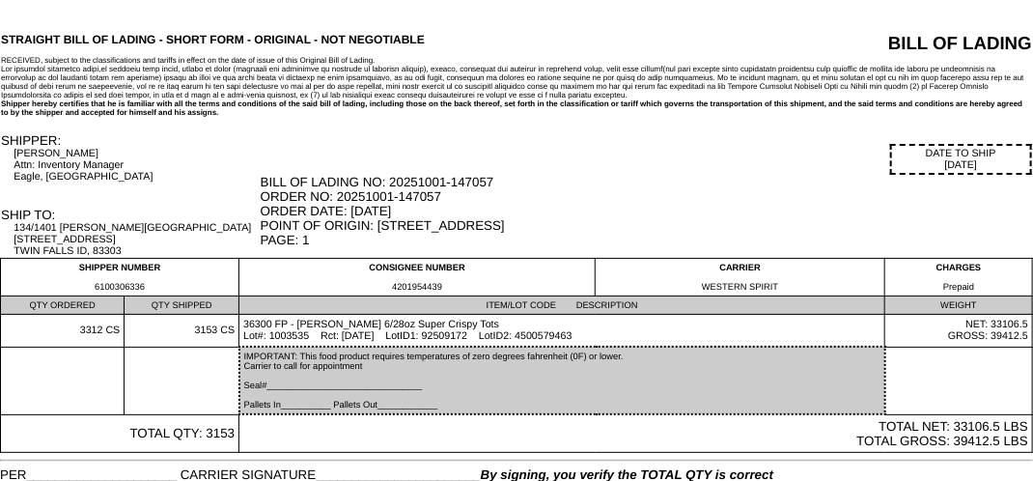 The width and height of the screenshot is (1033, 481). Describe the element at coordinates (959, 305) in the screenshot. I see `td: WEIGHT` at that location.